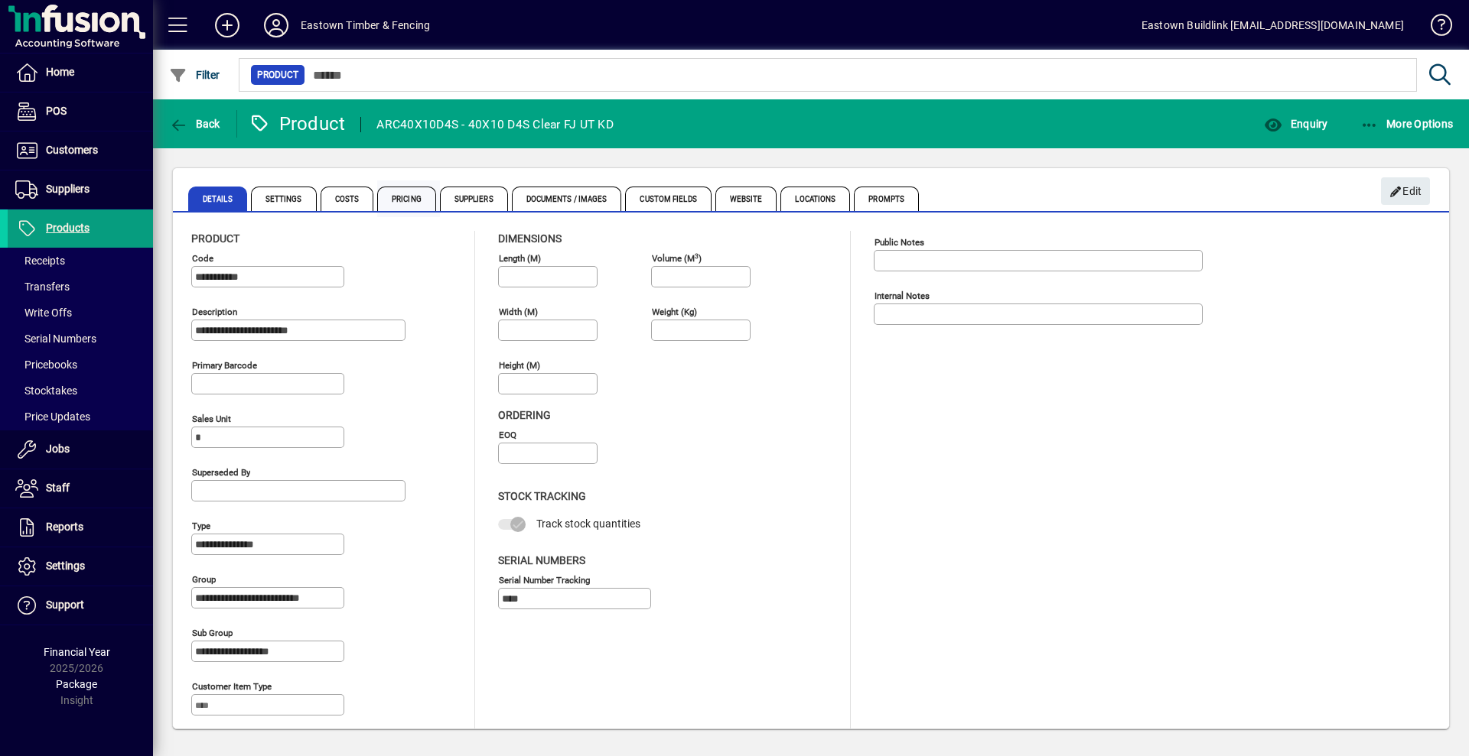  What do you see at coordinates (544, 580) in the screenshot?
I see `mat-label: Serial Number tracking` at bounding box center [544, 580].